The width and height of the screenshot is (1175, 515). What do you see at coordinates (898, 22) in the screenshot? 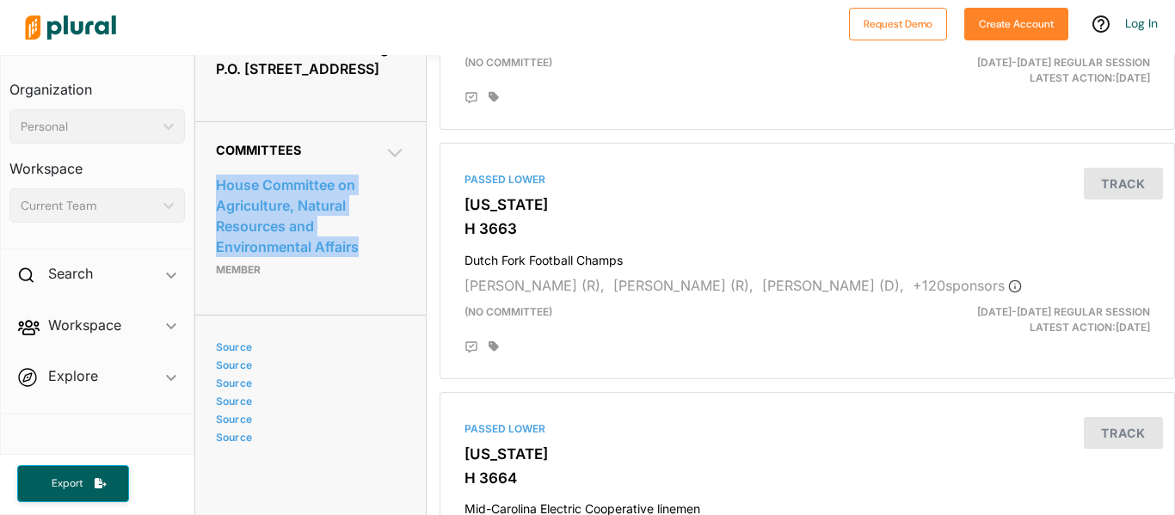
I see `a: Request Demo` at bounding box center [898, 22].